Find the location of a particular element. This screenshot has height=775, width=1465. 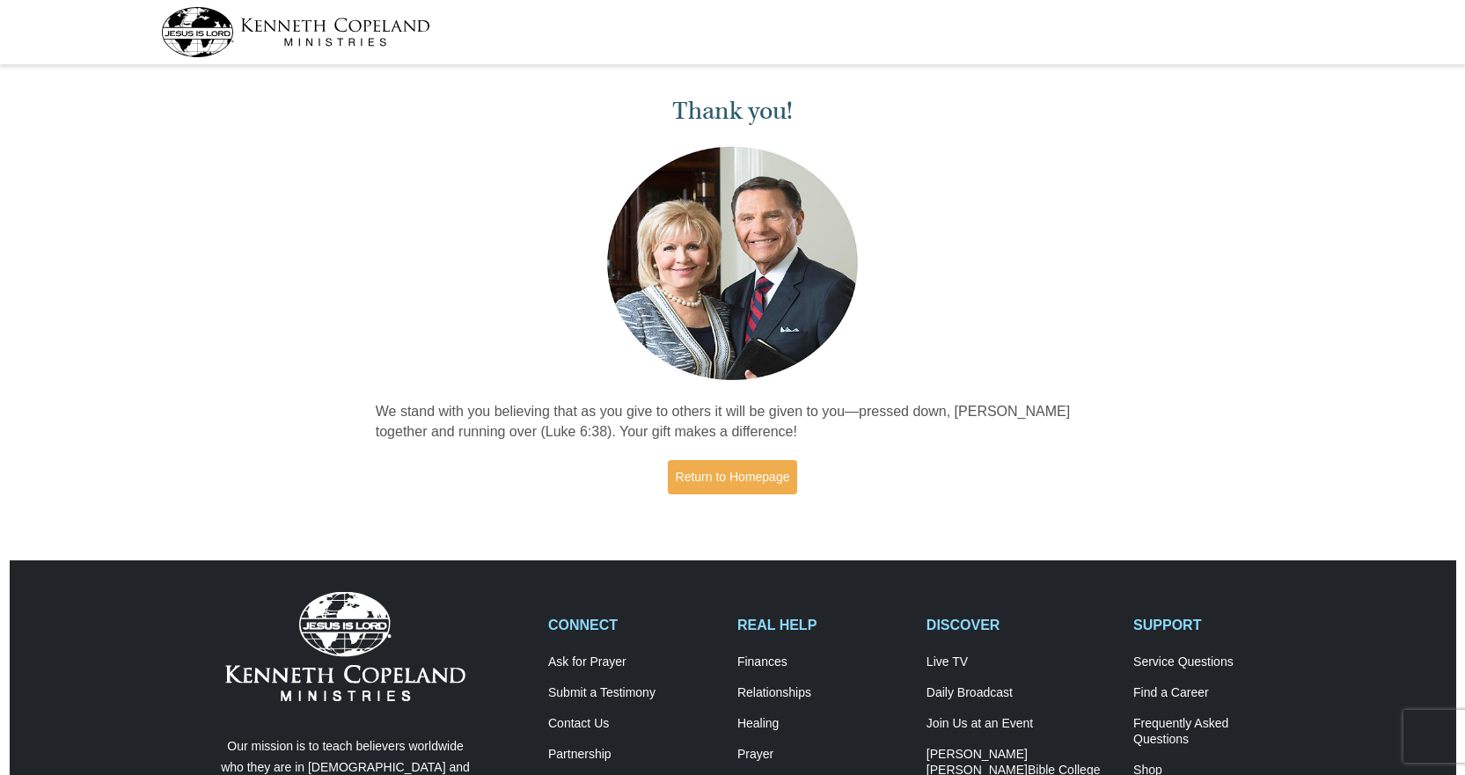

a: Service Questions is located at coordinates (1218, 662).